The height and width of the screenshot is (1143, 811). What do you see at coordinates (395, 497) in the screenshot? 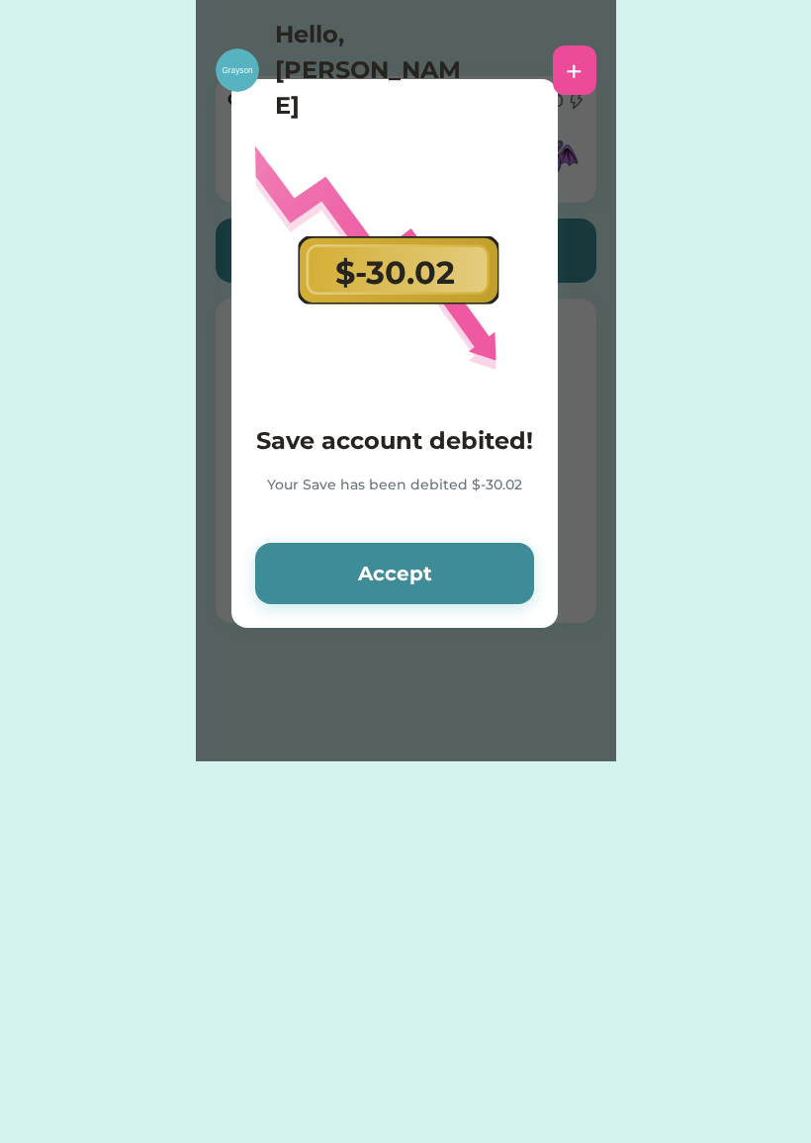
I see `div: Your Save has been debited $-30.02` at bounding box center [395, 497].